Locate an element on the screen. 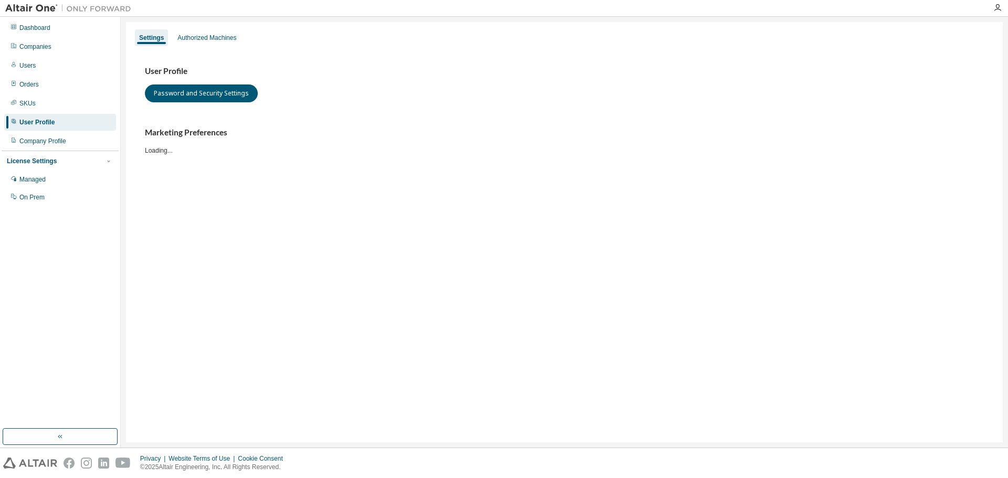 The image size is (1008, 478). img: altair_logo.svg is located at coordinates (30, 463).